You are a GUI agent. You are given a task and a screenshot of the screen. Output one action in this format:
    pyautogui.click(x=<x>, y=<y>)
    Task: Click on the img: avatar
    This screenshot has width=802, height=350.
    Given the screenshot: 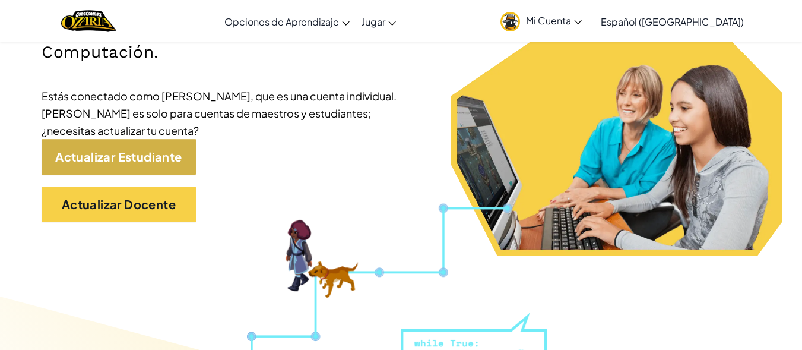 What is the action you would take?
    pyautogui.click(x=510, y=21)
    